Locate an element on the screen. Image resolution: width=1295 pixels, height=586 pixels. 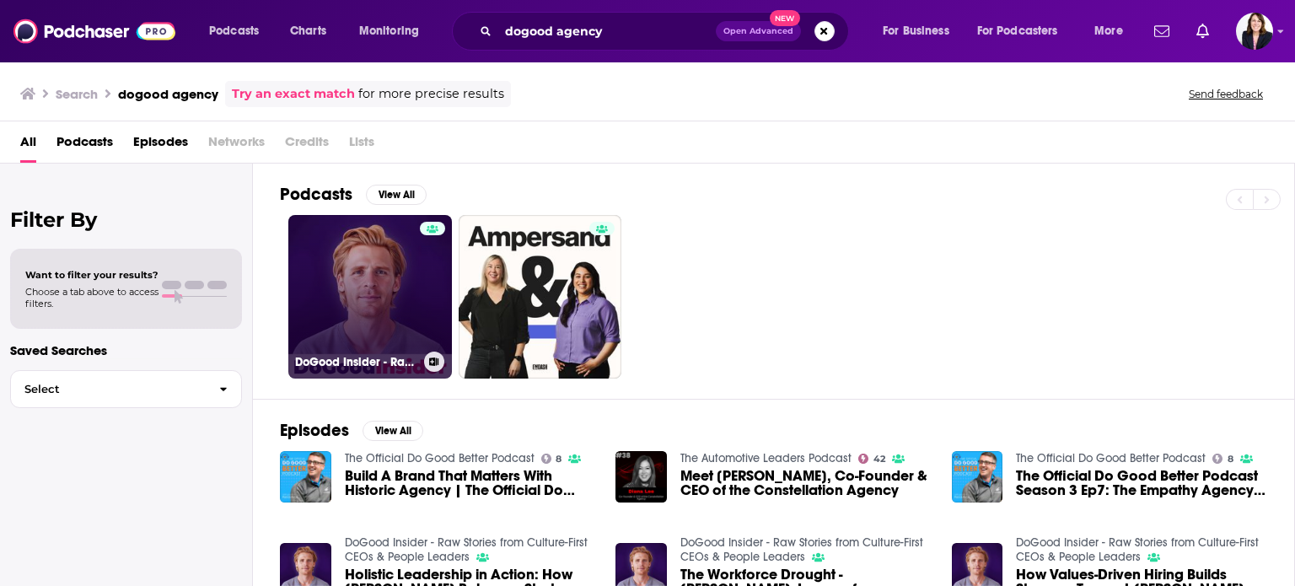
span: Choose a tab above to access filters. is located at coordinates (92, 298).